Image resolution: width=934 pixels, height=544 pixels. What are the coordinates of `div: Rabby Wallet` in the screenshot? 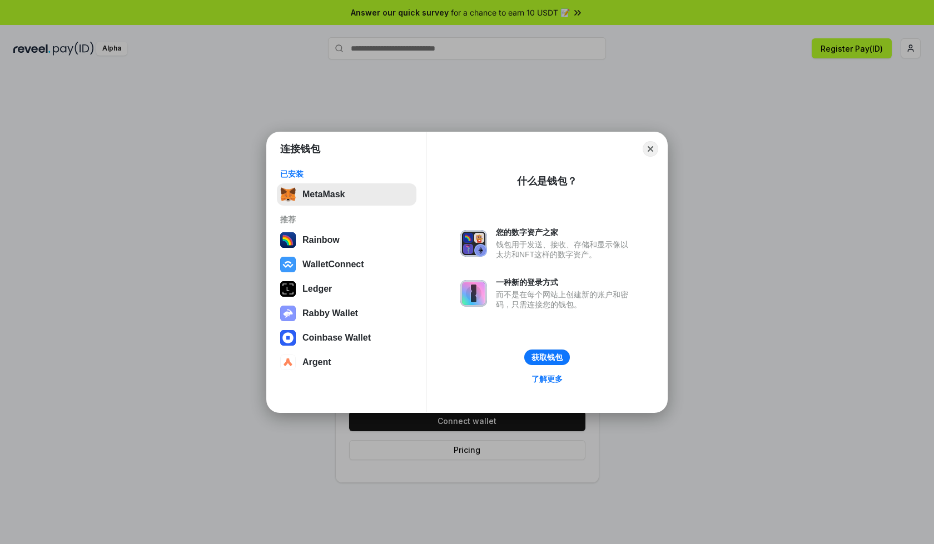 It's located at (330, 313).